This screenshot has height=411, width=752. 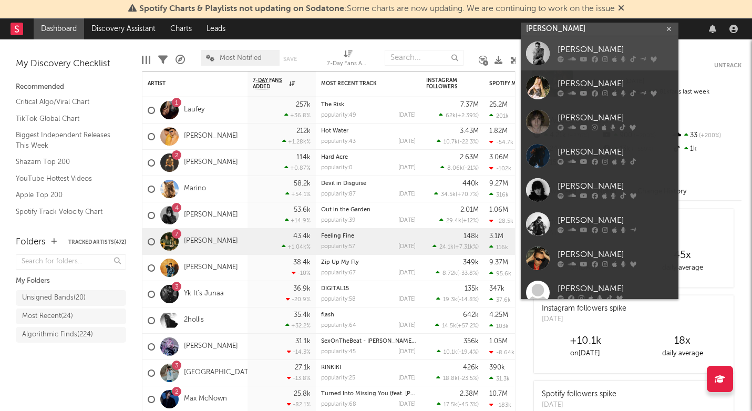 I want to click on div: 35.4k, so click(x=302, y=315).